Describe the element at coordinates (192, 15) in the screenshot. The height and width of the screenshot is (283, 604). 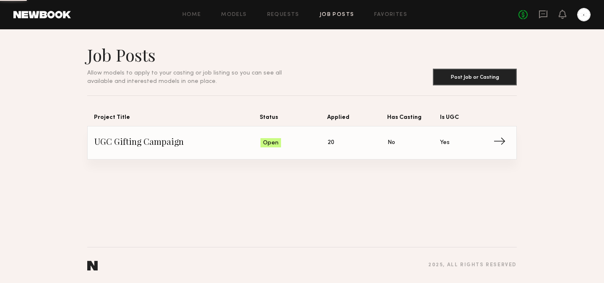
I see `a: Home` at that location.